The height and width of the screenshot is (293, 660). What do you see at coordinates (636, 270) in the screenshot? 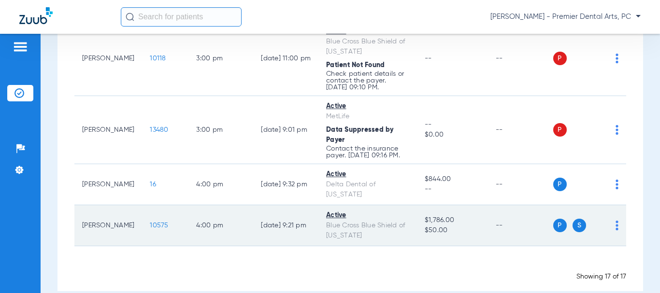
I see `div: Chat Widget` at bounding box center [636, 270].